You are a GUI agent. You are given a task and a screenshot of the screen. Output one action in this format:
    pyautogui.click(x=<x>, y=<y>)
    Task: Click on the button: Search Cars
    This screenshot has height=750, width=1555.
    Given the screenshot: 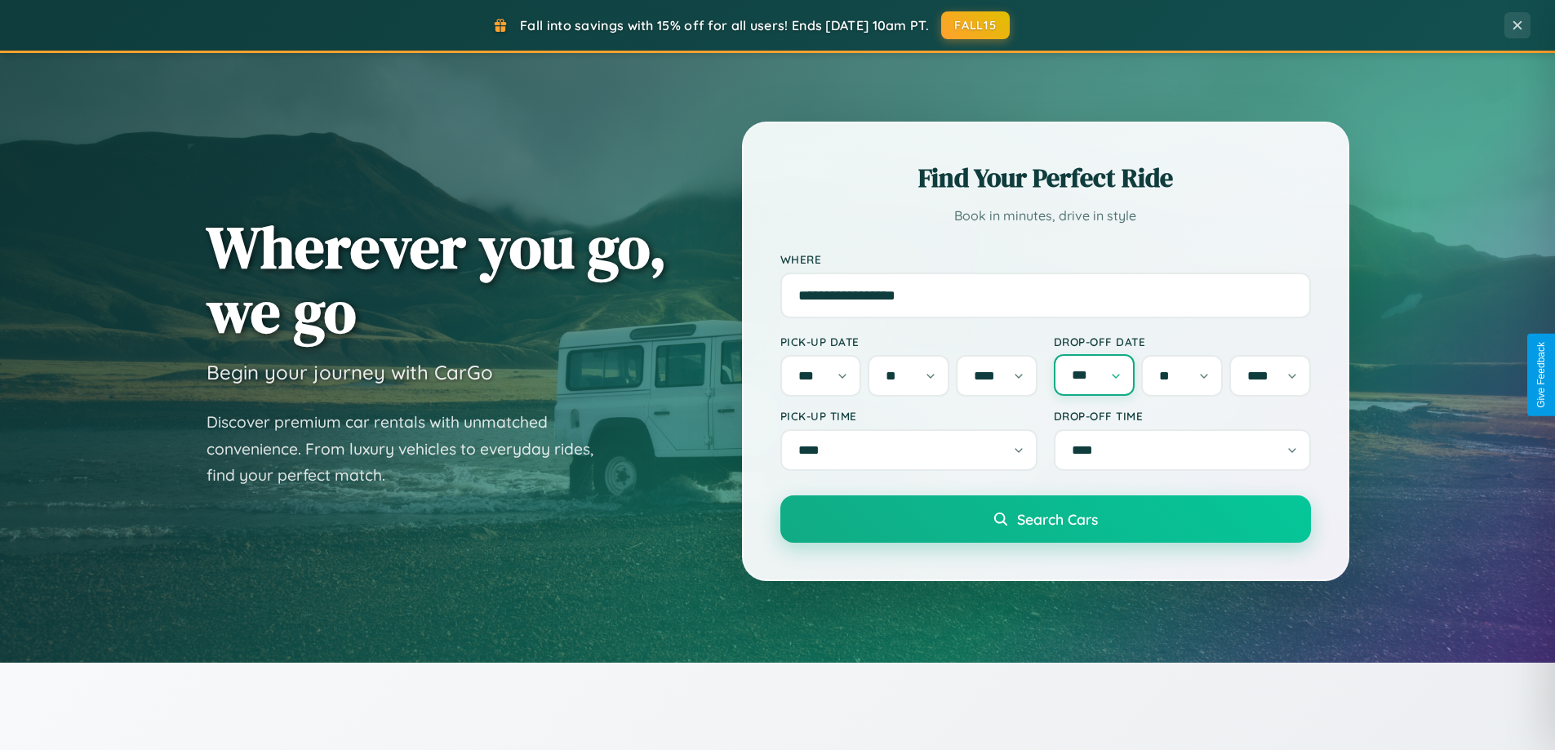 What is the action you would take?
    pyautogui.click(x=1045, y=519)
    